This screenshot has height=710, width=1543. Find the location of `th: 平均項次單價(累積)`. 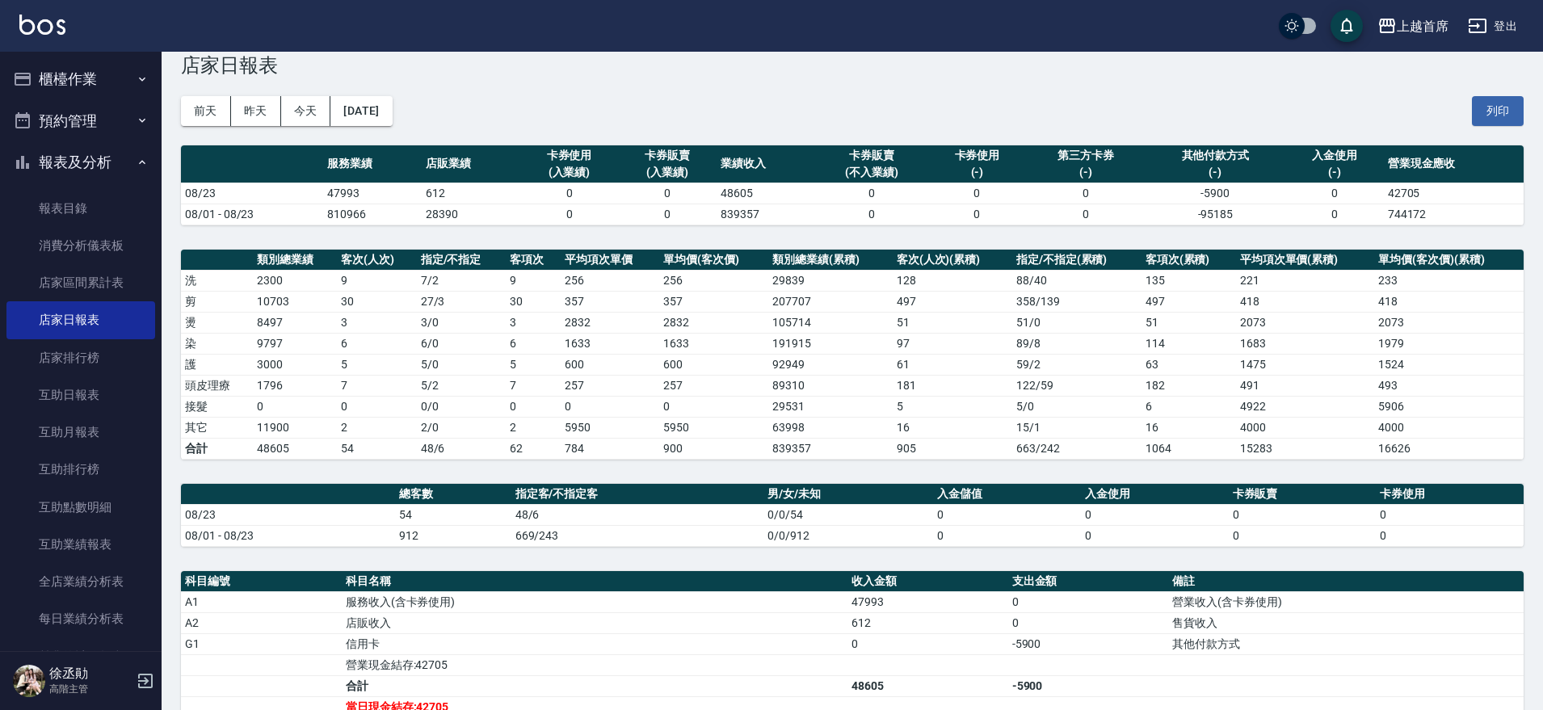

th: 平均項次單價(累積) is located at coordinates (1305, 260).